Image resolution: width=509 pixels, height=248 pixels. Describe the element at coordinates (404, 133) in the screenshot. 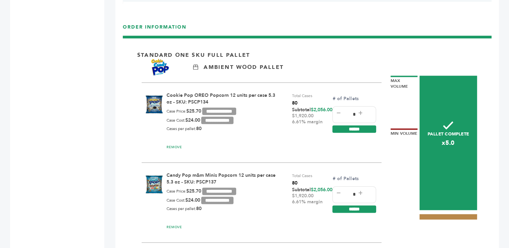

I see `div: Min Volume` at that location.